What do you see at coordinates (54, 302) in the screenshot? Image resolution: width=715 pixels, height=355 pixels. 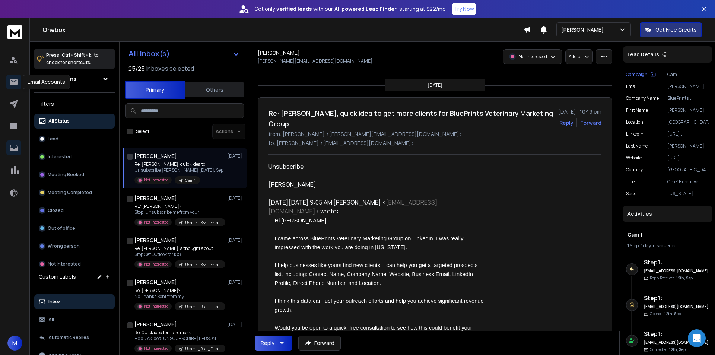 I see `p: Inbox` at bounding box center [54, 302].